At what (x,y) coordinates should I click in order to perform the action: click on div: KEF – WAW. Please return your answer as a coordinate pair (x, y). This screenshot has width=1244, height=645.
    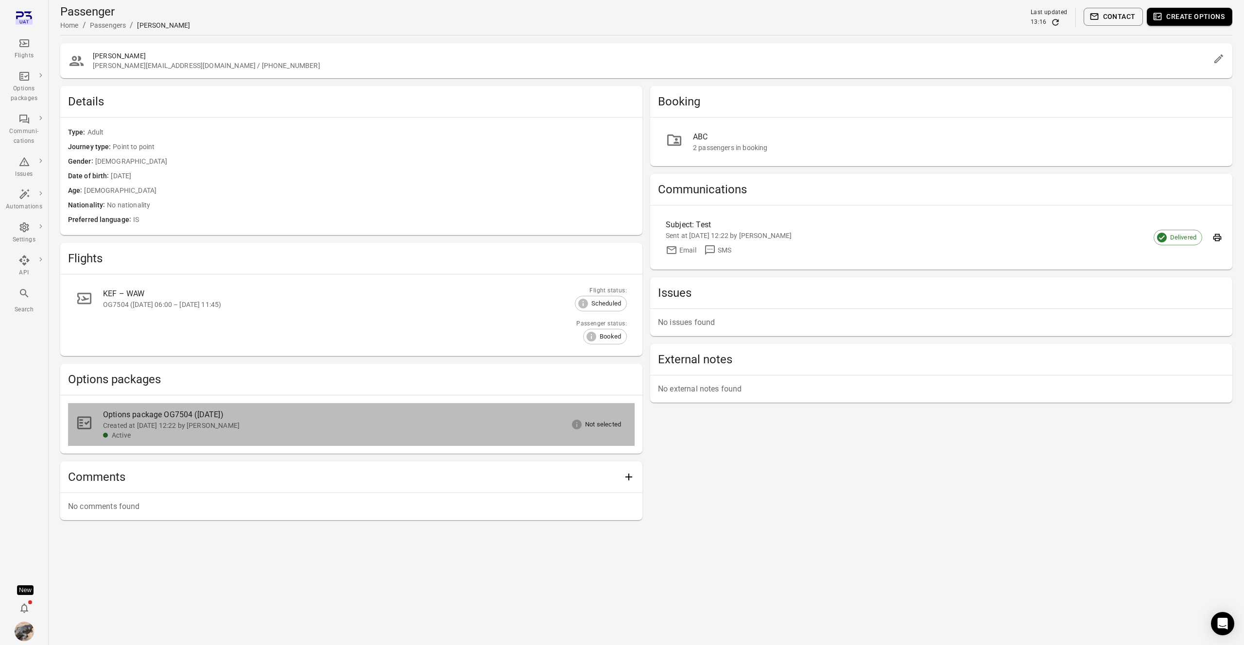
    Looking at the image, I should click on (337, 294).